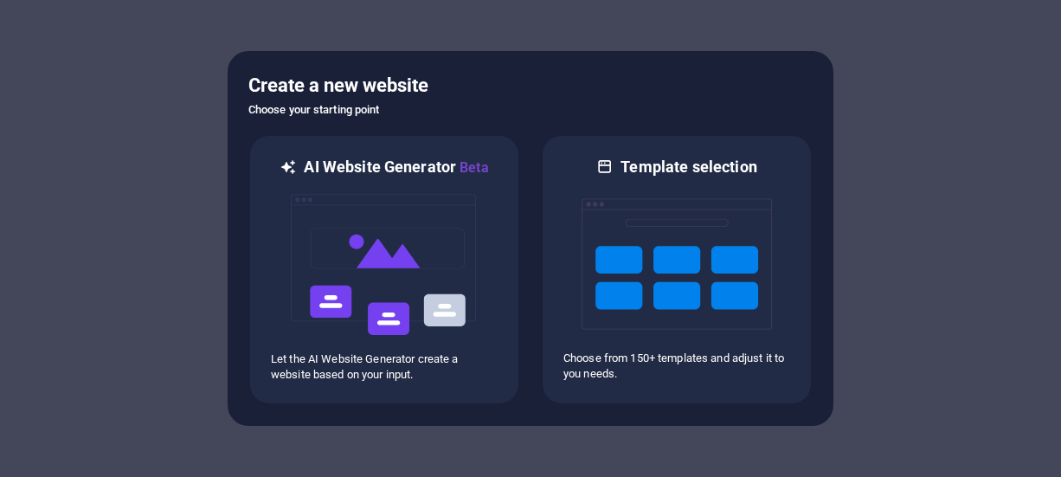  I want to click on h5: Create a new website, so click(531, 86).